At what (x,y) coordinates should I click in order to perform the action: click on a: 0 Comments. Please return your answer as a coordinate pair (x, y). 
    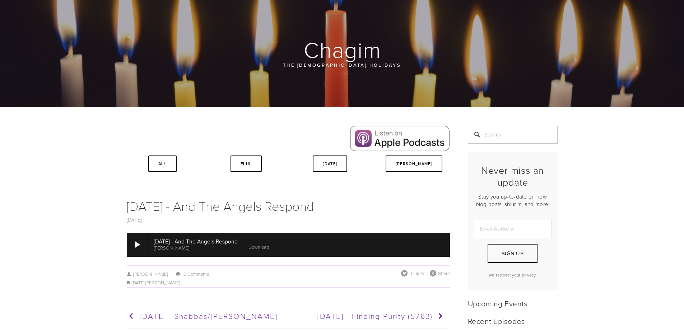
    Looking at the image, I should click on (196, 274).